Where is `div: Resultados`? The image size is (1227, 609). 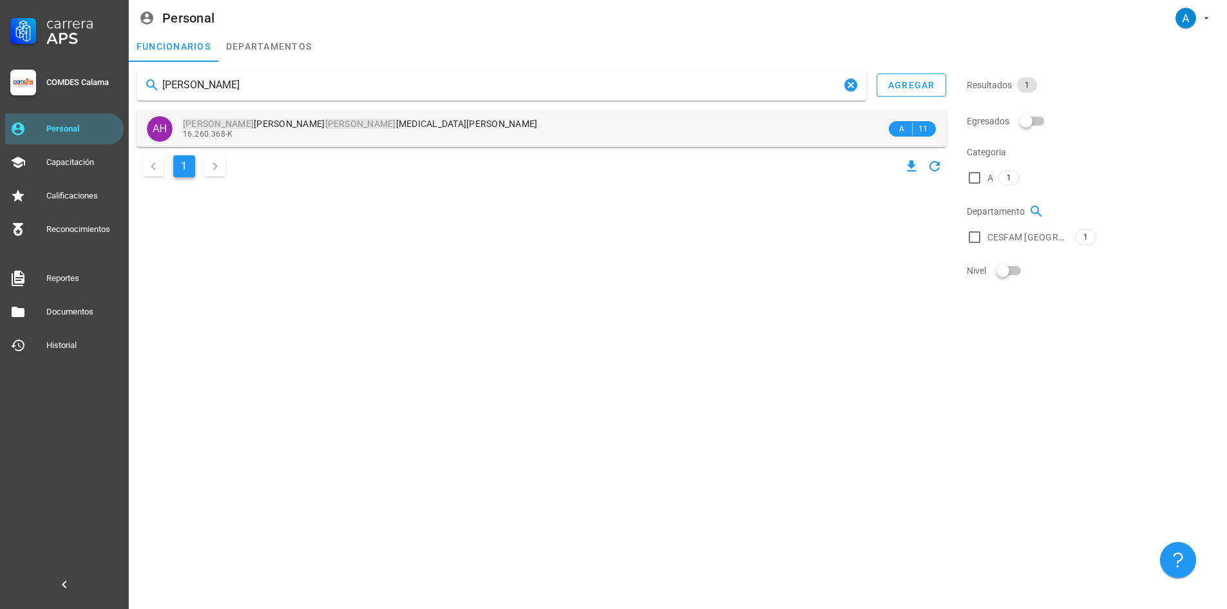
div: Resultados is located at coordinates (1093, 85).